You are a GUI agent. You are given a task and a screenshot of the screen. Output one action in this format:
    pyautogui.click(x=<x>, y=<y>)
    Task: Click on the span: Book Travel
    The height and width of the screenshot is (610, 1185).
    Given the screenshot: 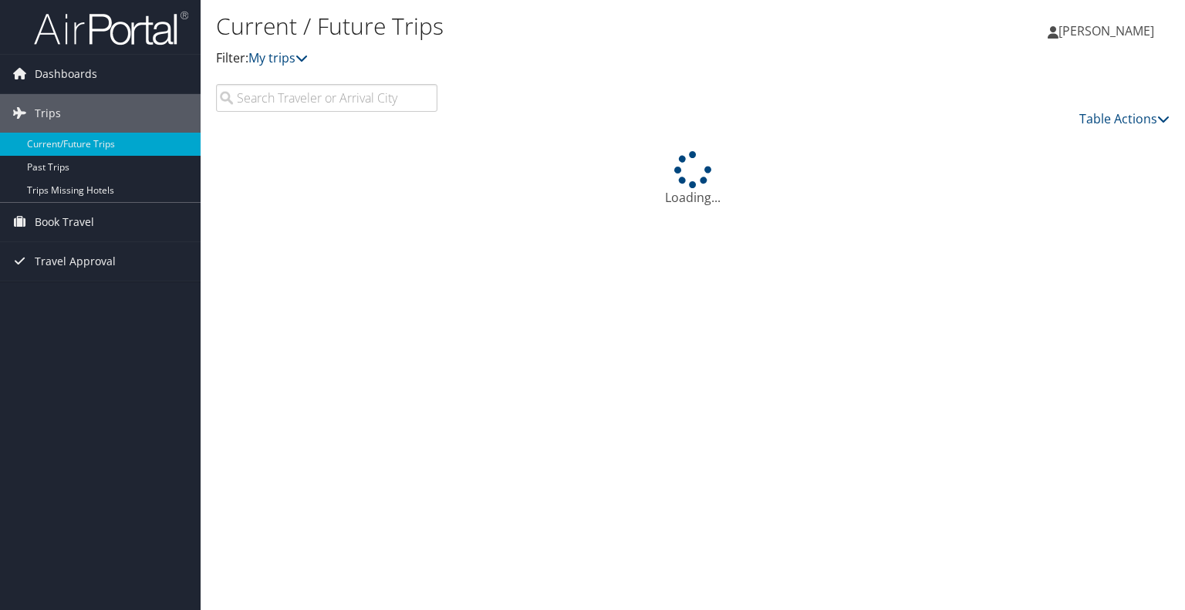 What is the action you would take?
    pyautogui.click(x=64, y=222)
    